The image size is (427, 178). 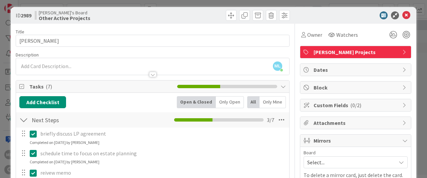 I want to click on p: briefly discuss LP agreement, so click(x=162, y=133).